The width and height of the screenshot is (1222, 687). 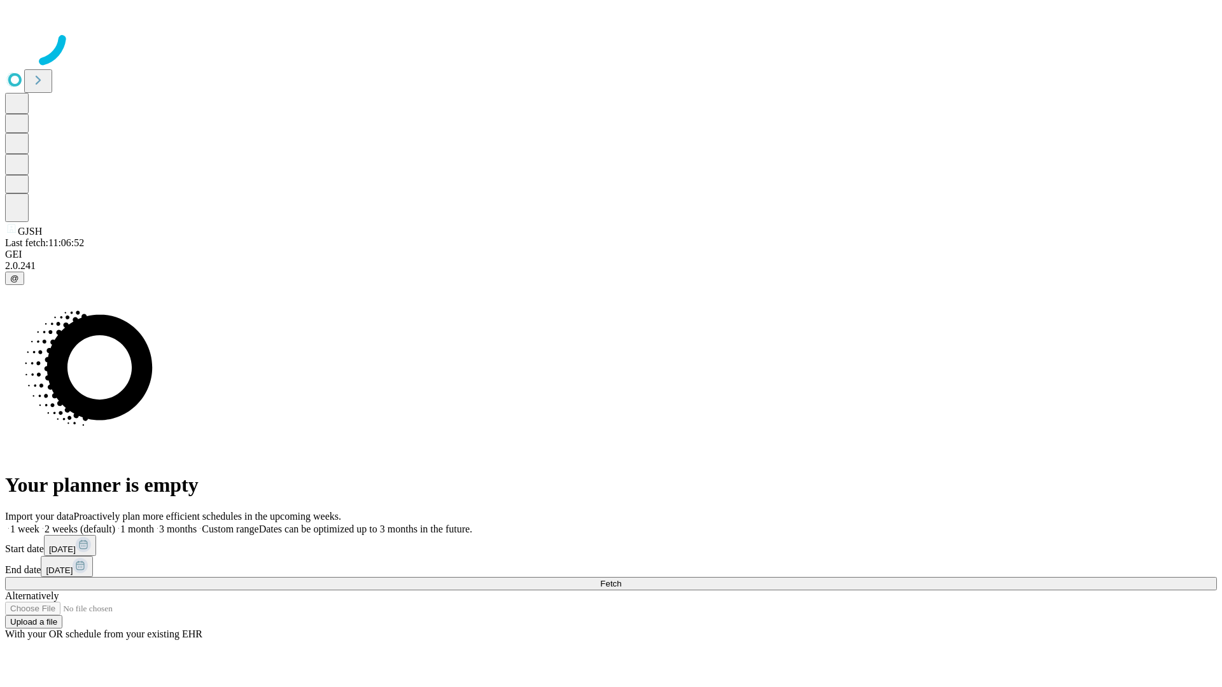 I want to click on div: End date, so click(x=611, y=566).